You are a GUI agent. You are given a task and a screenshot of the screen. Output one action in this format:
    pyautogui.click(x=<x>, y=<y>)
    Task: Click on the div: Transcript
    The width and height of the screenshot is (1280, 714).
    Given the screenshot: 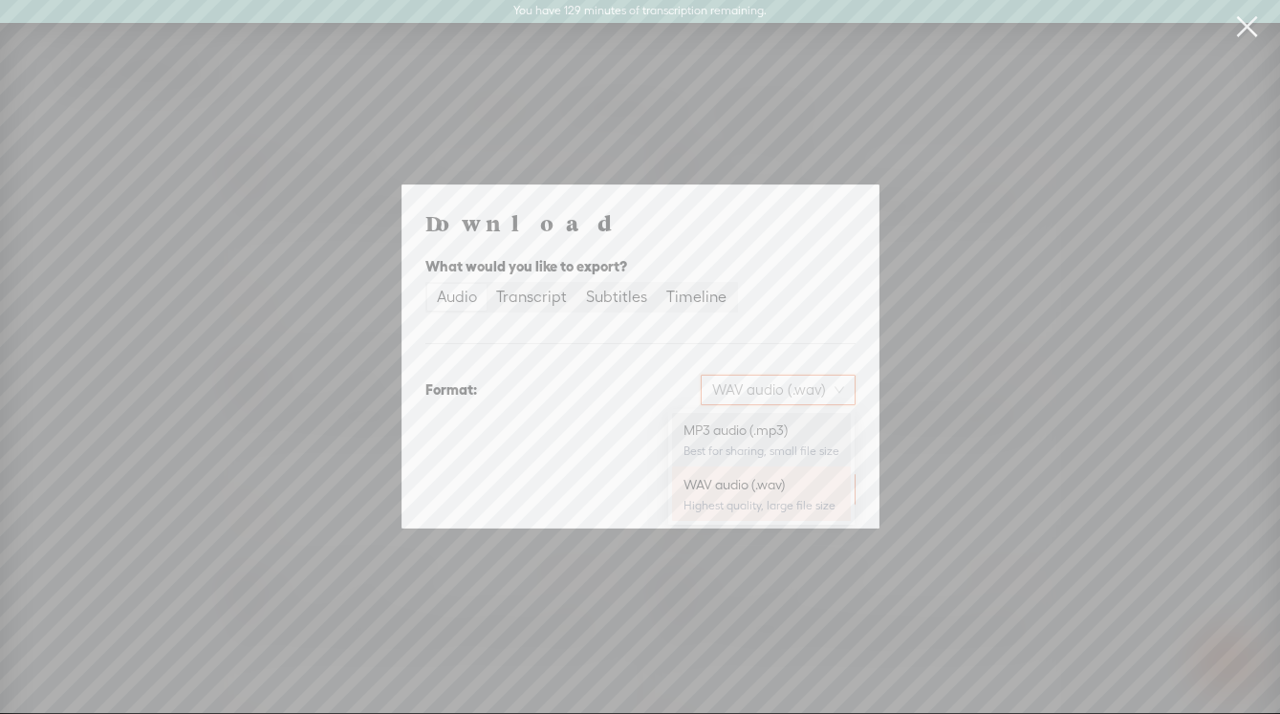 What is the action you would take?
    pyautogui.click(x=531, y=297)
    